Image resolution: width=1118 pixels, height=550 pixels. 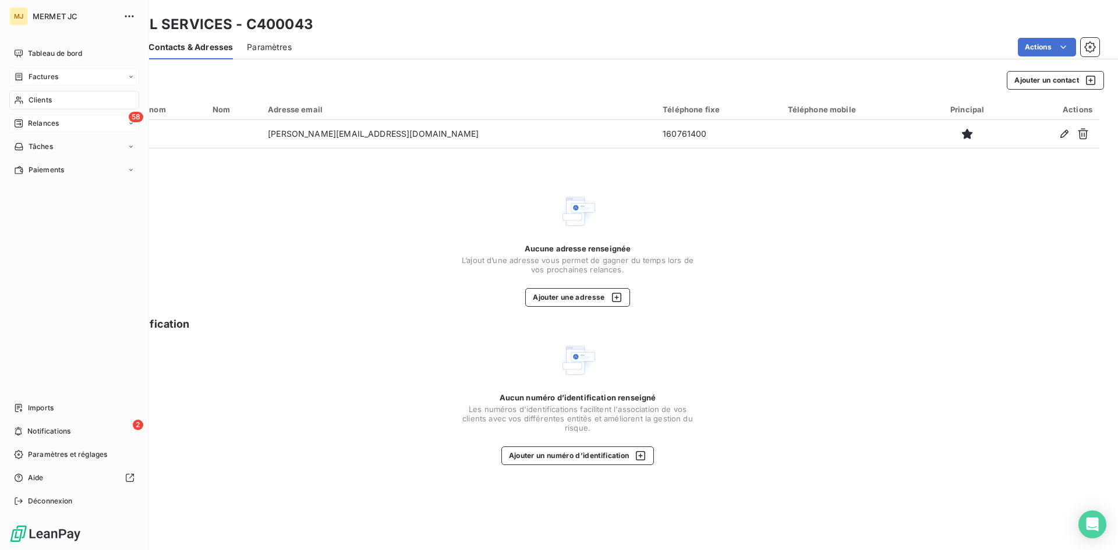 I want to click on div: Téléphone fixe, so click(x=718, y=109).